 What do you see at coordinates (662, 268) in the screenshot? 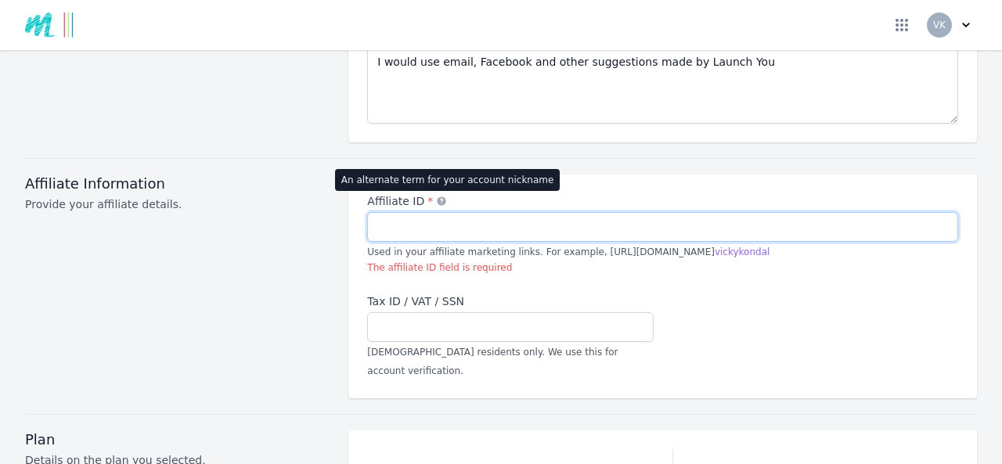
I see `p: The affiliate ID field is required` at bounding box center [662, 268].